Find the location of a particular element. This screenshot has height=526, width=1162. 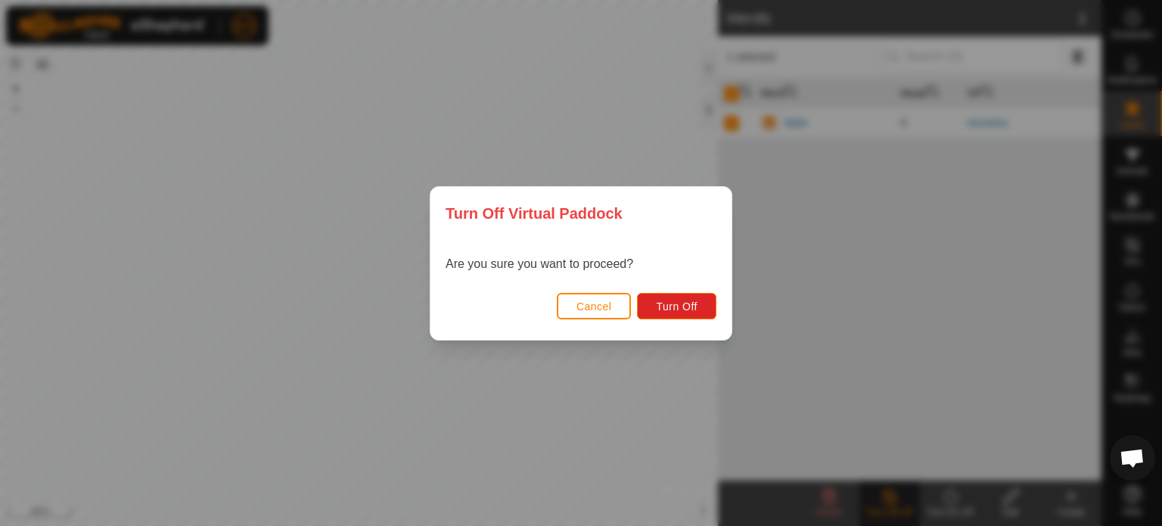

button: Cancel is located at coordinates (594, 306).